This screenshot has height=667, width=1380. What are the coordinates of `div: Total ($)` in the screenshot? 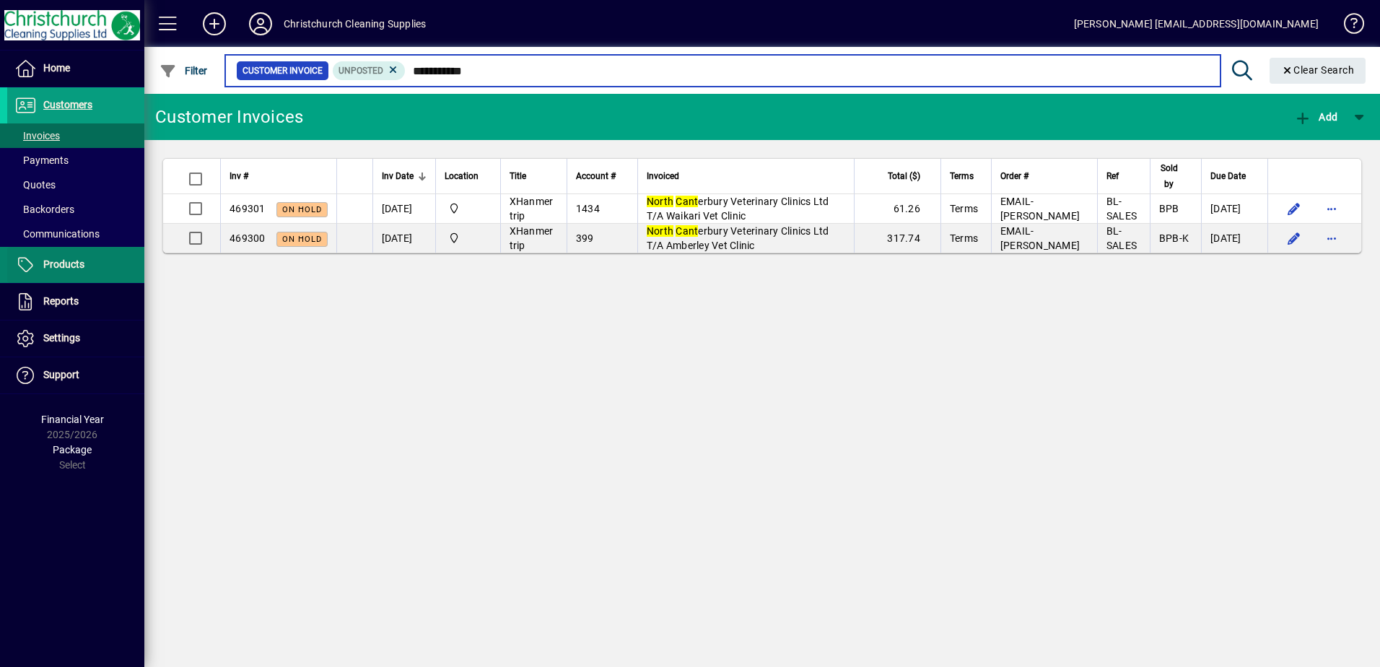 It's located at (898, 176).